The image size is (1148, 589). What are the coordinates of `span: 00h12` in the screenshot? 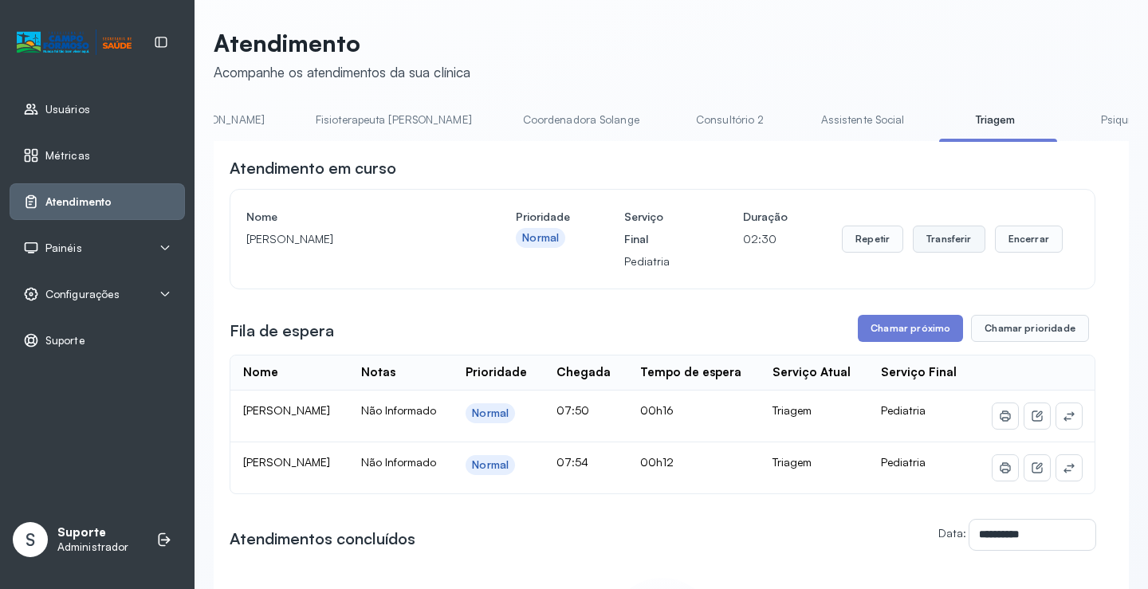 It's located at (657, 462).